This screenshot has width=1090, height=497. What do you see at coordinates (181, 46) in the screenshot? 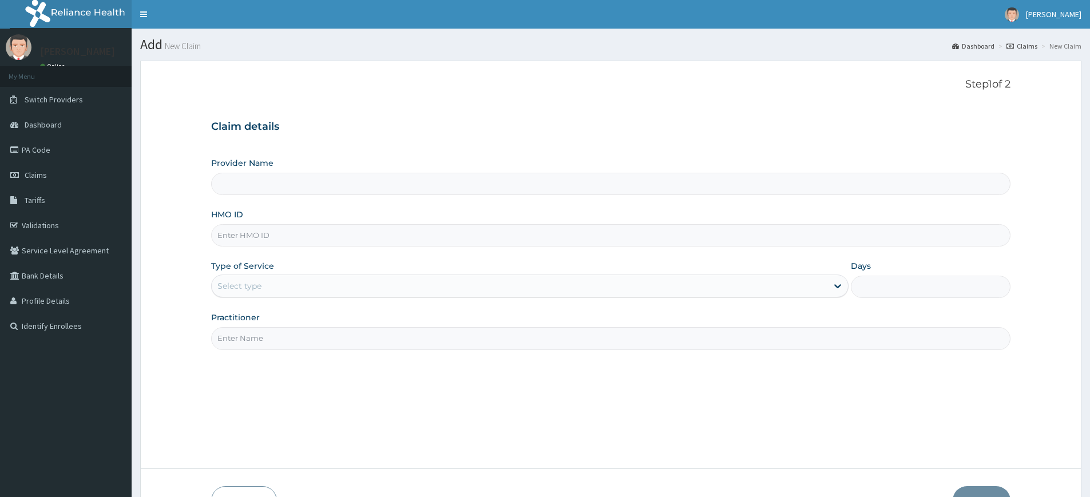
I see `small: New Claim` at bounding box center [181, 46].